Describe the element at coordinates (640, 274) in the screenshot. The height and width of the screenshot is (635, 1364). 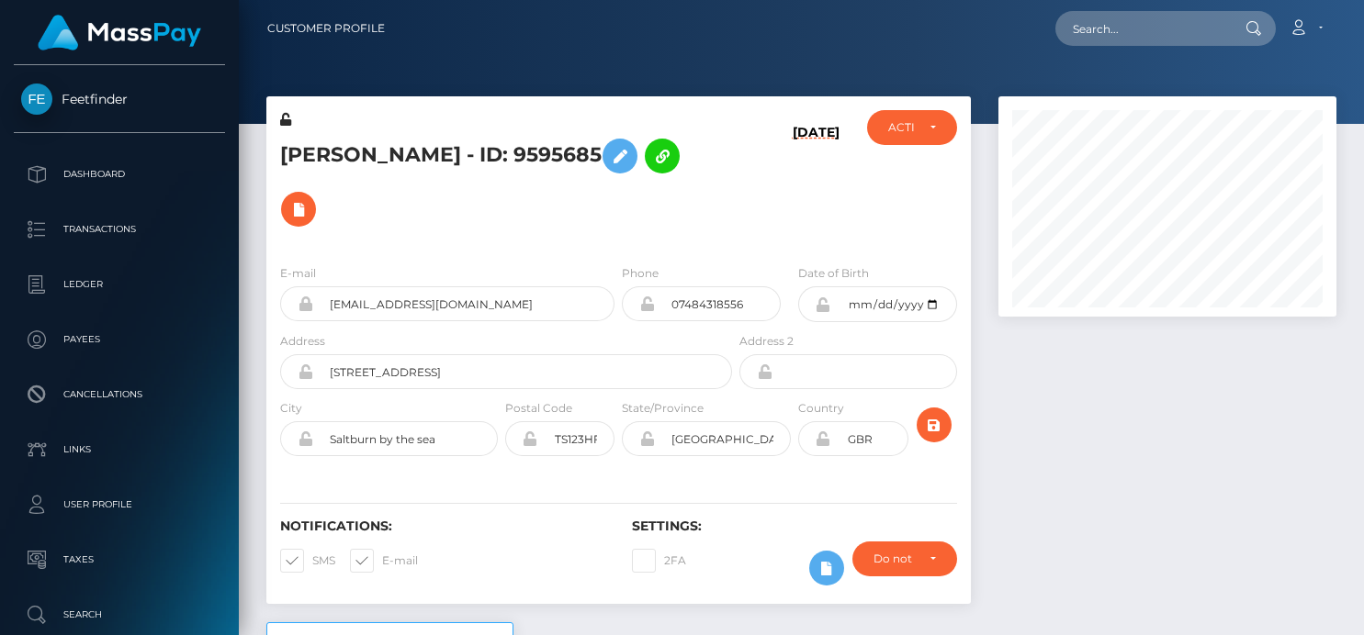
I see `label: Phone` at that location.